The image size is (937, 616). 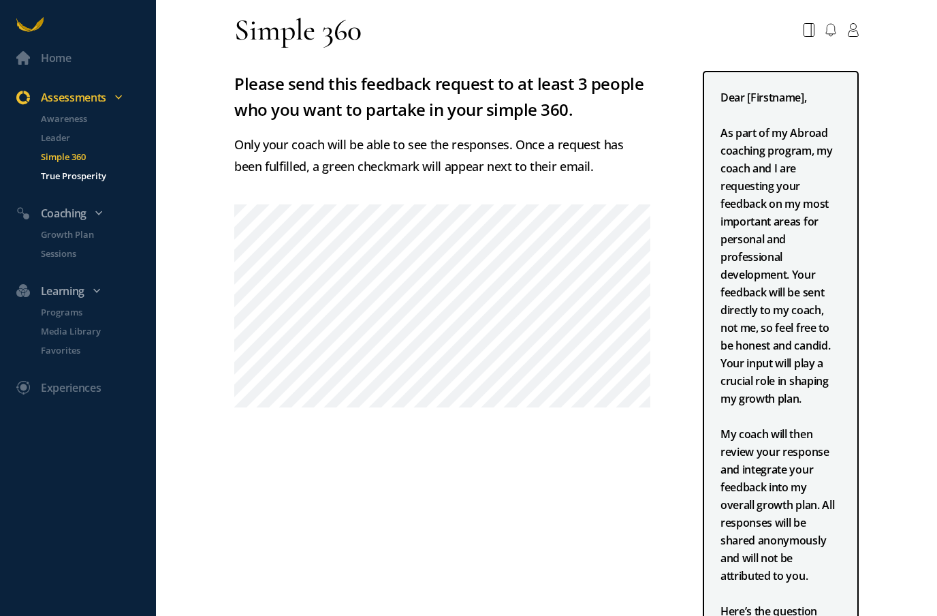 What do you see at coordinates (71, 387) in the screenshot?
I see `div: Experiences` at bounding box center [71, 387].